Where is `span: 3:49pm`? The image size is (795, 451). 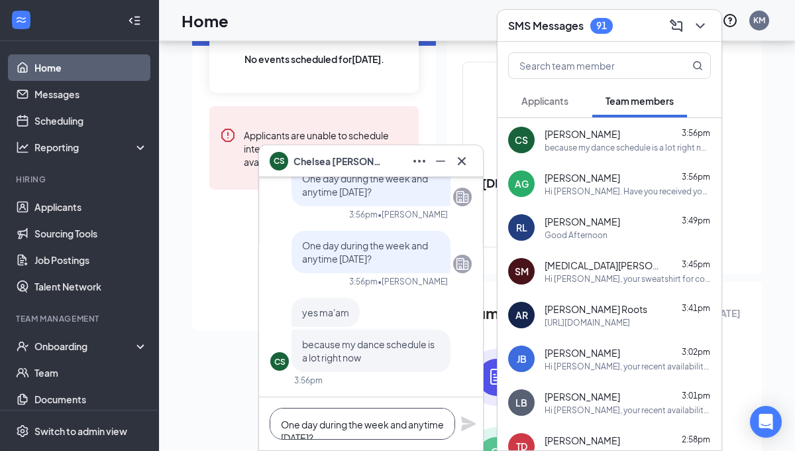
span: 3:49pm is located at coordinates (696, 220).